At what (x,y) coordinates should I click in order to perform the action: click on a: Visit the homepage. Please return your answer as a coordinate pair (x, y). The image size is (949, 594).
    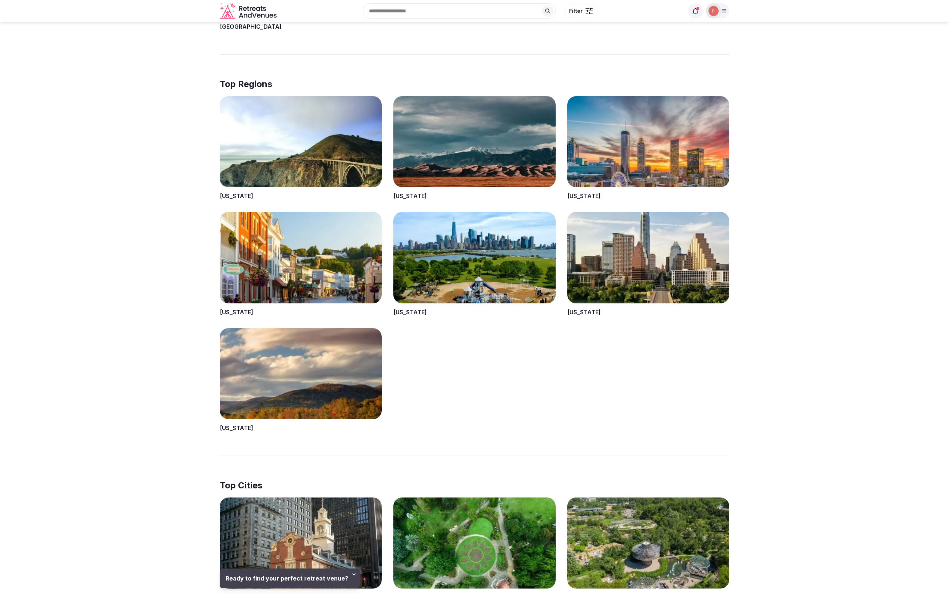
    Looking at the image, I should click on (249, 11).